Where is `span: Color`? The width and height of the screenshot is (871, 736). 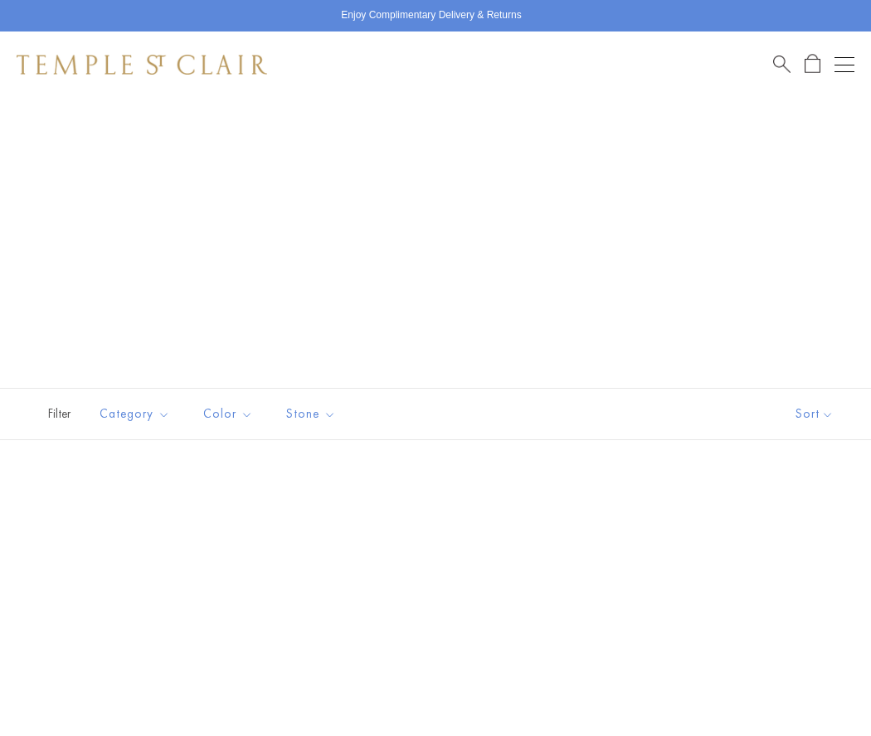
span: Color is located at coordinates (230, 414).